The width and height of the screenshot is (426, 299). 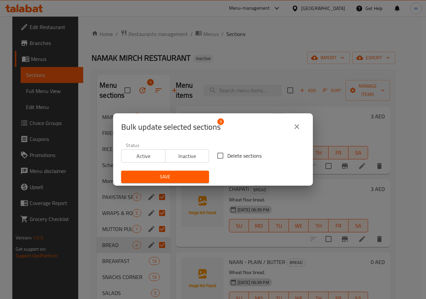 I want to click on span: 9, so click(x=221, y=122).